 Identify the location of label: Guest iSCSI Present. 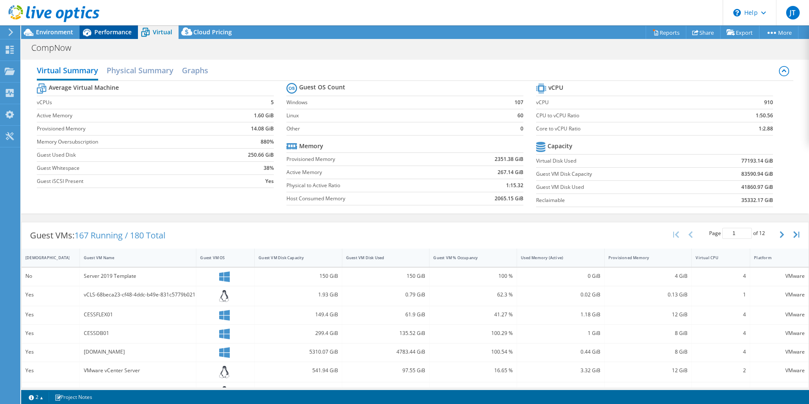
(127, 181).